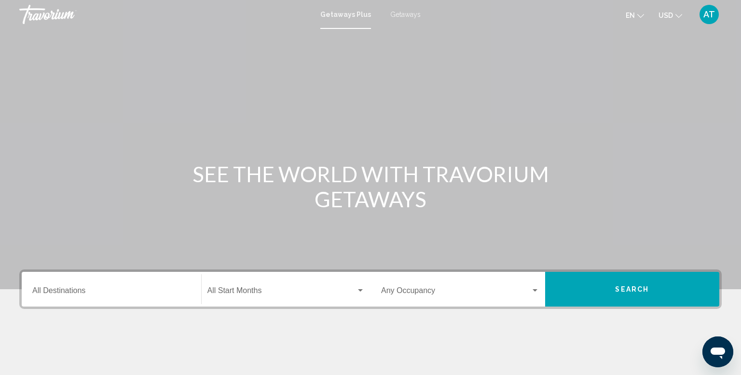  Describe the element at coordinates (345, 14) in the screenshot. I see `a: Getaways Plus` at that location.